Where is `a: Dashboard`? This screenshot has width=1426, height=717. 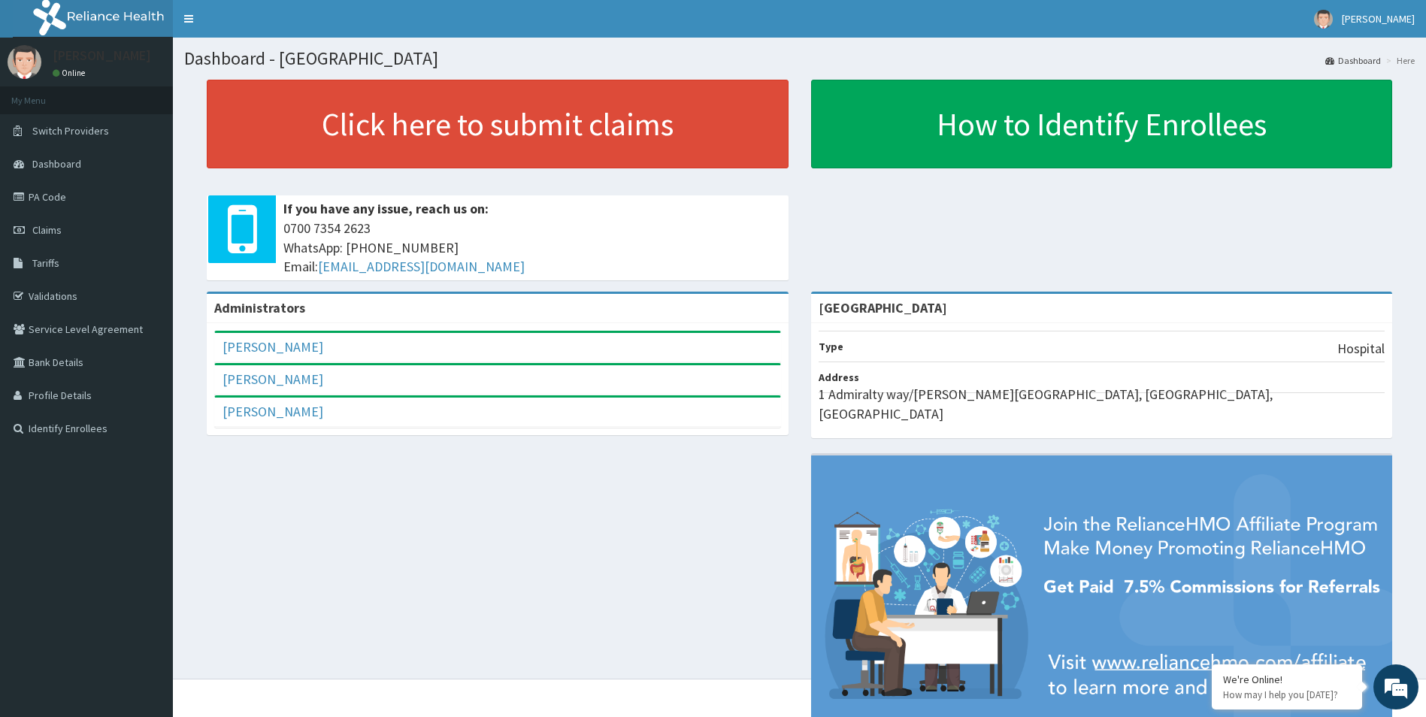 a: Dashboard is located at coordinates (1353, 60).